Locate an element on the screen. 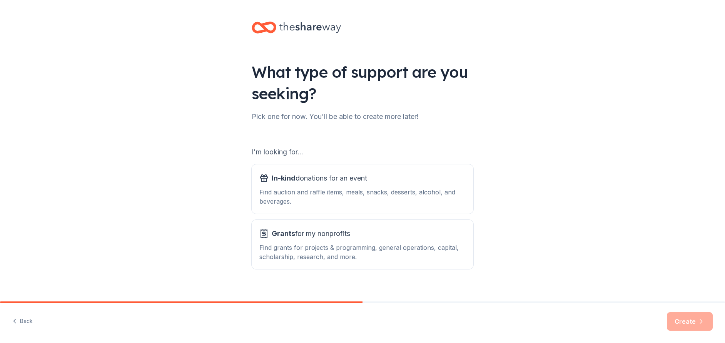 Image resolution: width=725 pixels, height=343 pixels. div: Find auction and raffle items, meals, snacks, desserts, alcohol, and beverages. is located at coordinates (362, 197).